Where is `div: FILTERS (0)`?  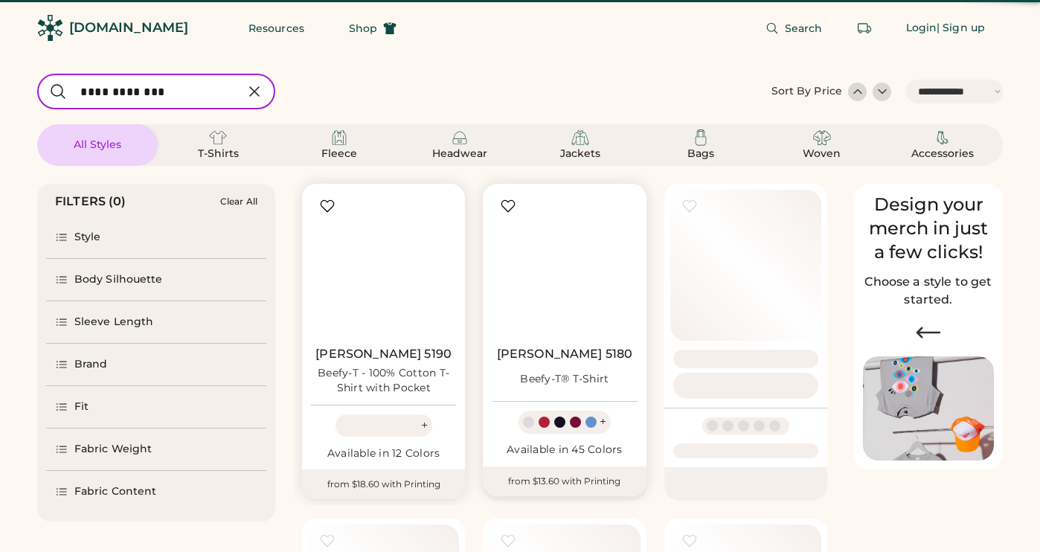 div: FILTERS (0) is located at coordinates (91, 202).